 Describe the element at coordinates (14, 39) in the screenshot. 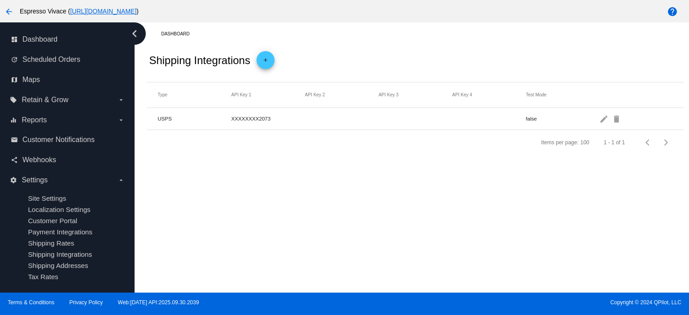

I see `i: dashboard` at that location.